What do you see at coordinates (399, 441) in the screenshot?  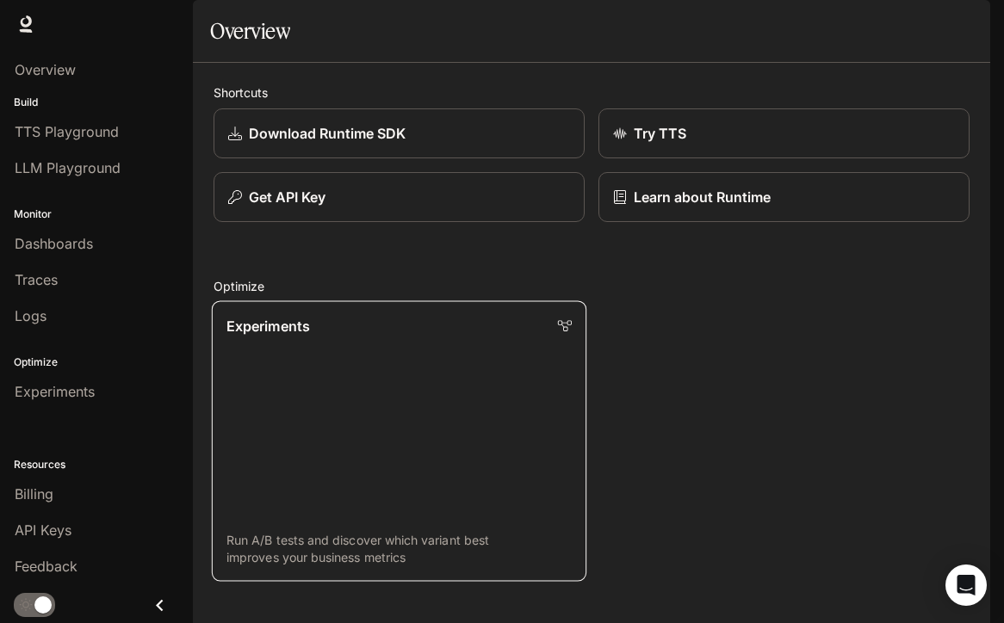 I see `a: ExperimentsRun A/B tests and discover which variant best improves your business metrics` at bounding box center [399, 441].